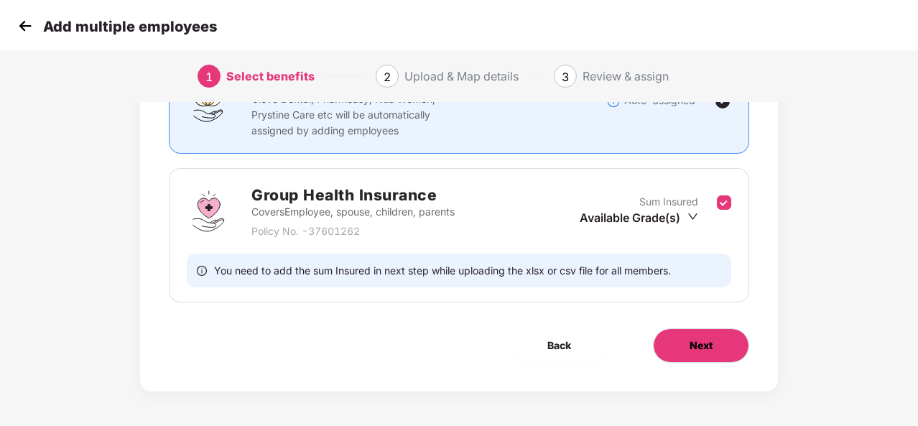  I want to click on button: Next, so click(701, 346).